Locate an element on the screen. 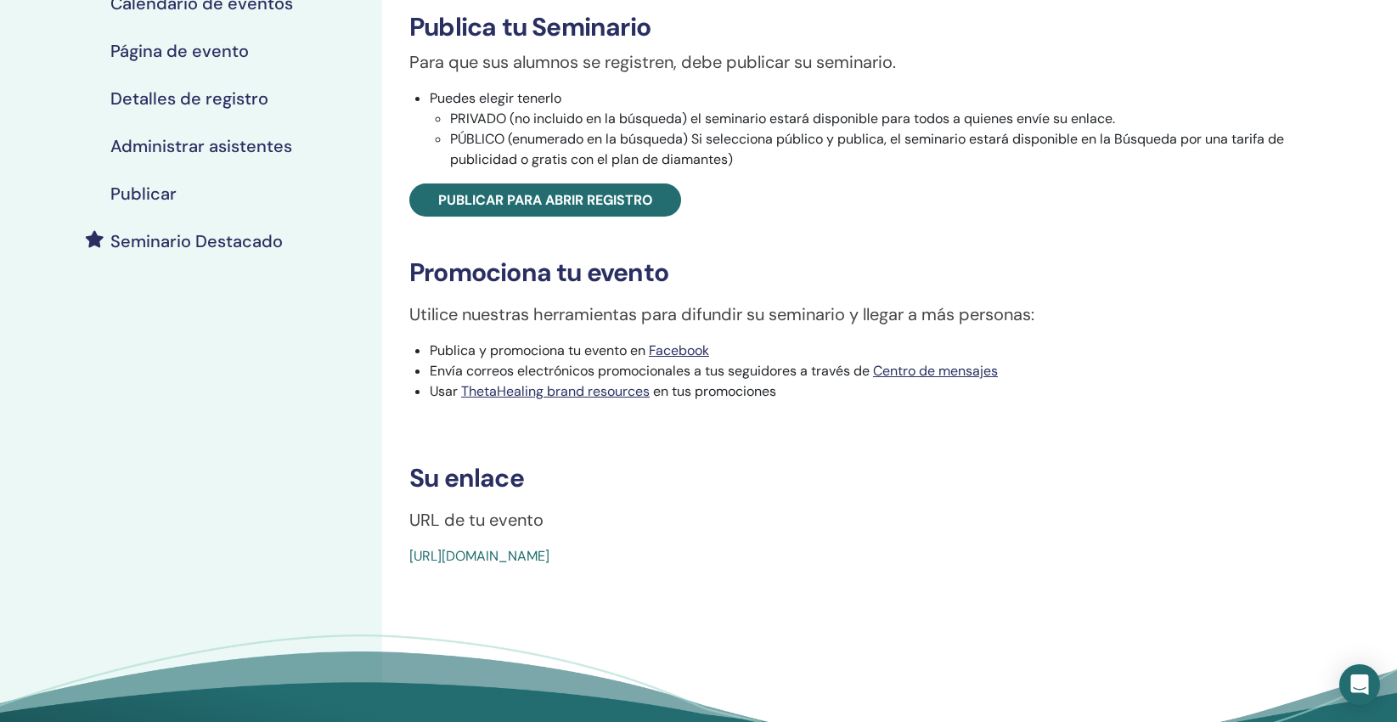 The width and height of the screenshot is (1397, 722). span: Publicar para abrir registro is located at coordinates (545, 200).